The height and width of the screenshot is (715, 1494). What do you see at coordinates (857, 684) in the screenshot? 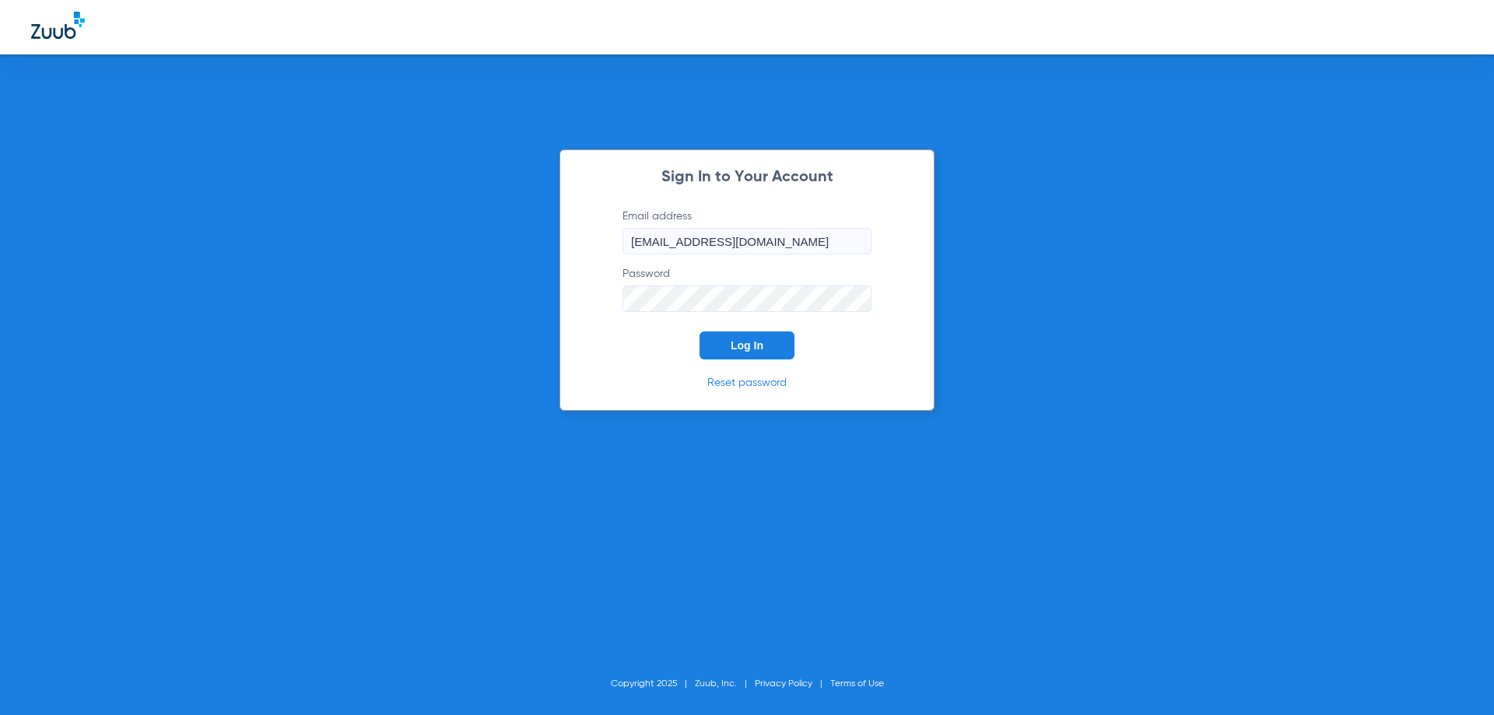
I see `a: Terms of Use` at bounding box center [857, 684].